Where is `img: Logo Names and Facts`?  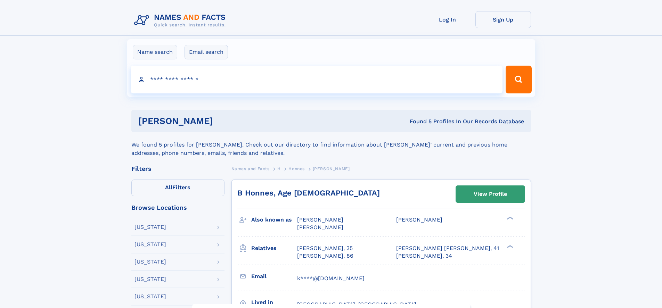 img: Logo Names and Facts is located at coordinates (182, 21).